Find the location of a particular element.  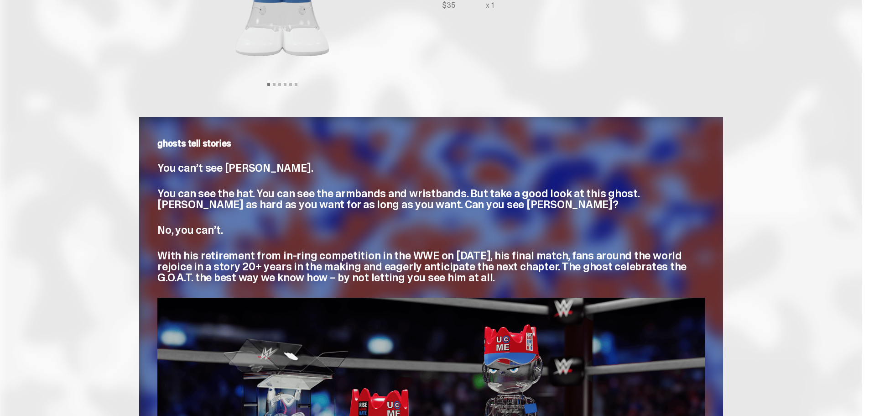

button: View slide 1 is located at coordinates (269, 84).